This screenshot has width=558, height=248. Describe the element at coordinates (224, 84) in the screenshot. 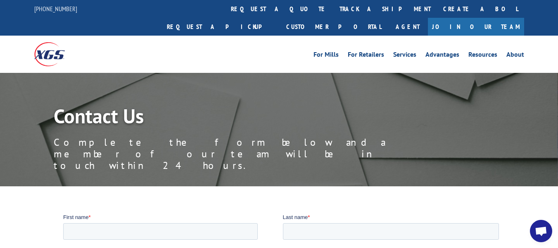

I see `input: Contact by Email` at that location.